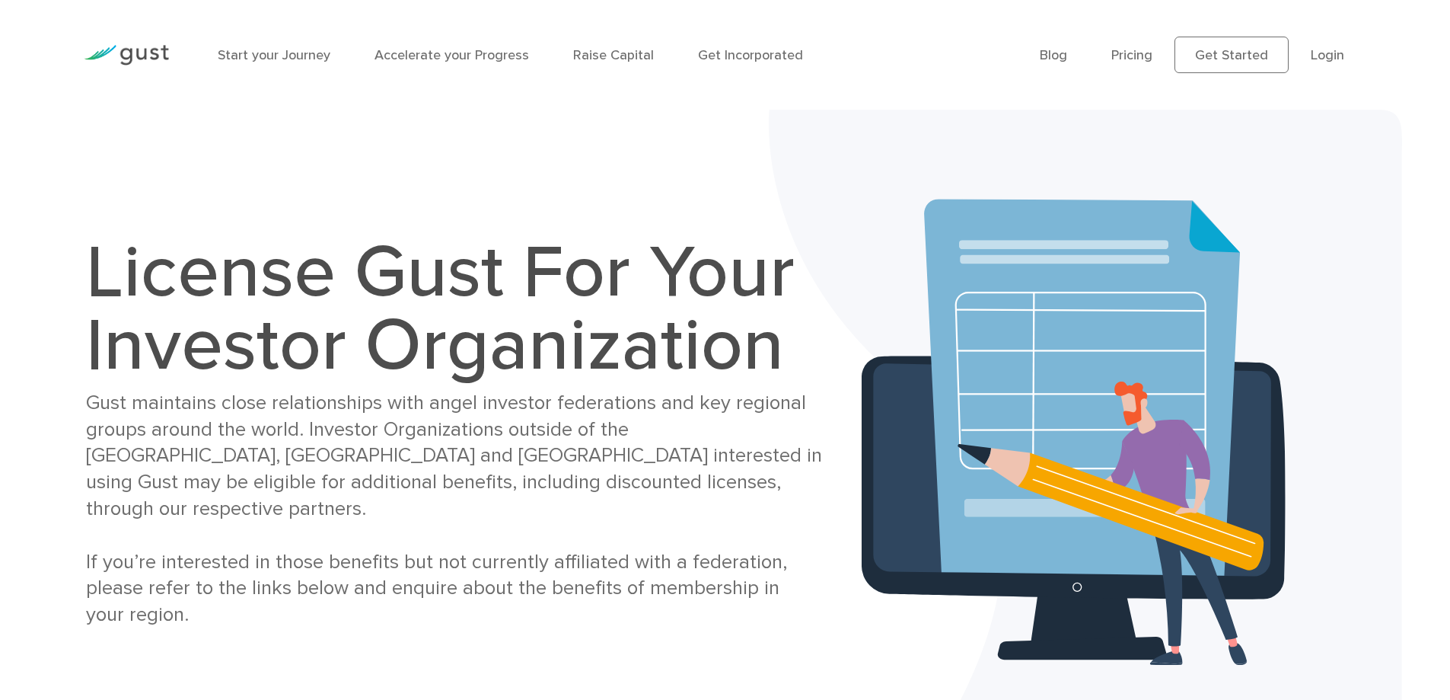  What do you see at coordinates (751, 55) in the screenshot?
I see `a: Get Incorporated` at bounding box center [751, 55].